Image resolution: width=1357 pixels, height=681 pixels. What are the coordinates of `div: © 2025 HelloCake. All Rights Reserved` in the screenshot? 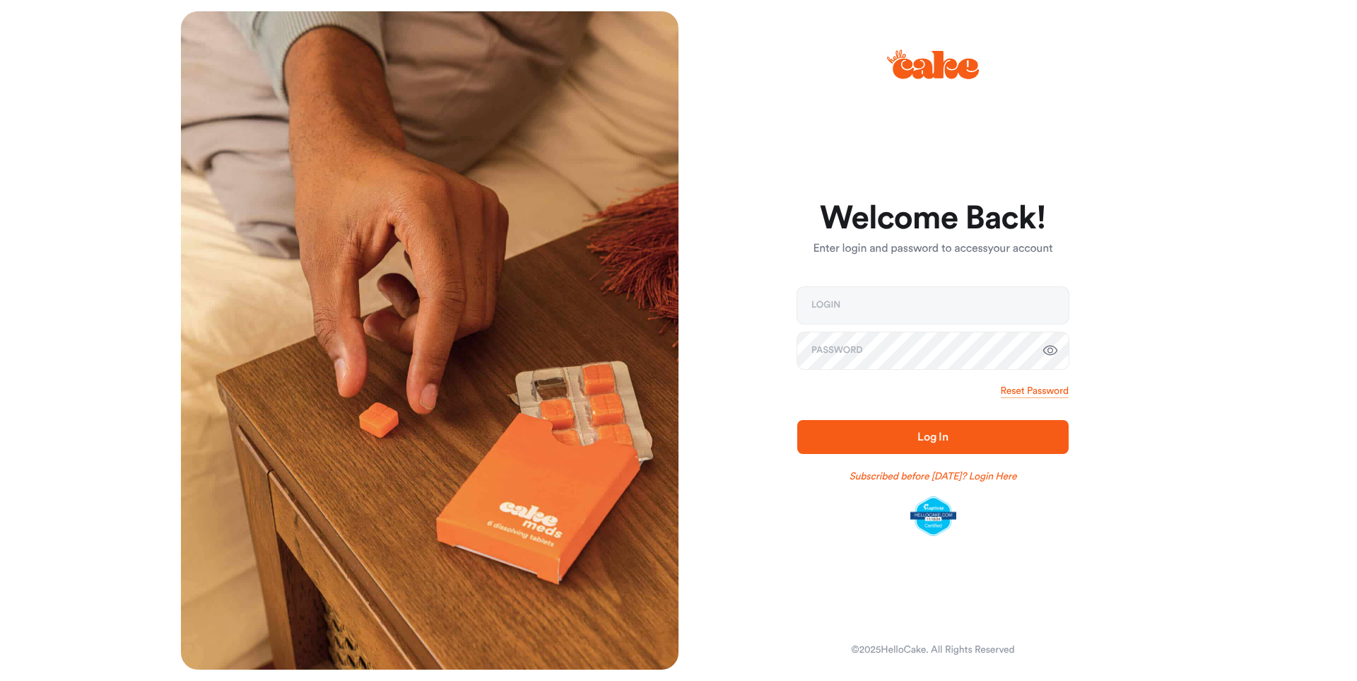 It's located at (932, 649).